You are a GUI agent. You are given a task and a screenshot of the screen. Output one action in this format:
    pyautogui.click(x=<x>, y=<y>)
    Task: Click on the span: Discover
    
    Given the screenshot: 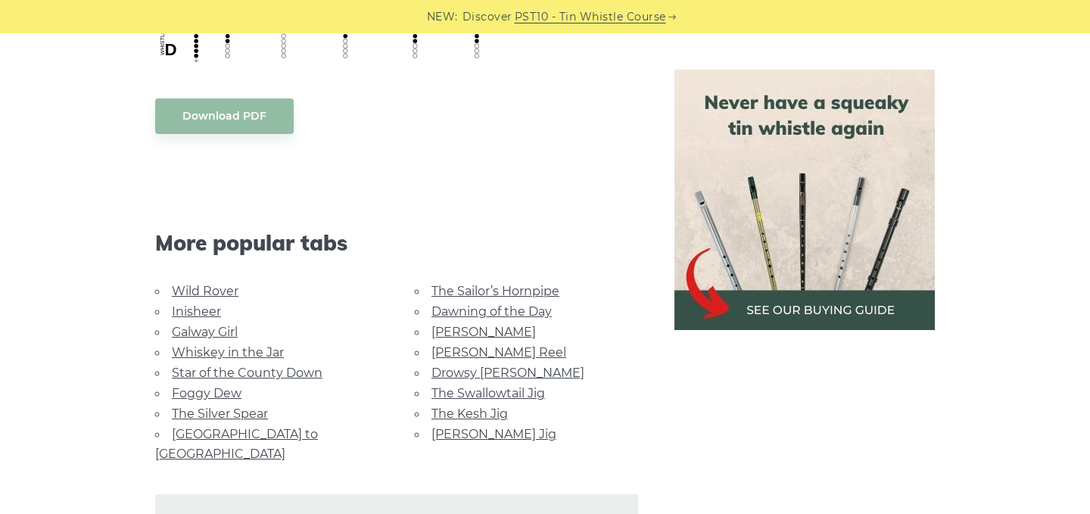 What is the action you would take?
    pyautogui.click(x=487, y=17)
    